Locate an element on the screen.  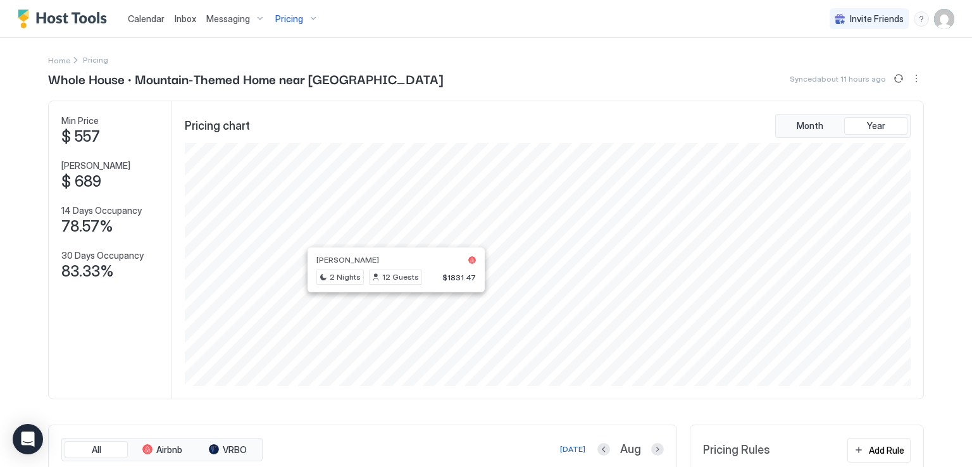
span: Calendar is located at coordinates (146, 18).